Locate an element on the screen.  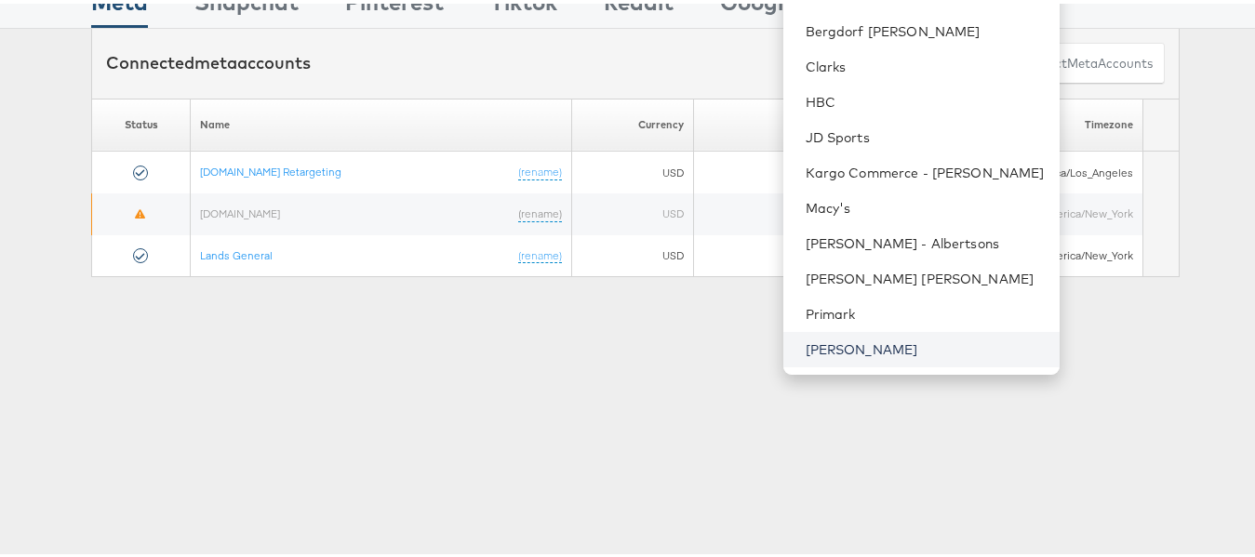
a: Clarks is located at coordinates (925, 63).